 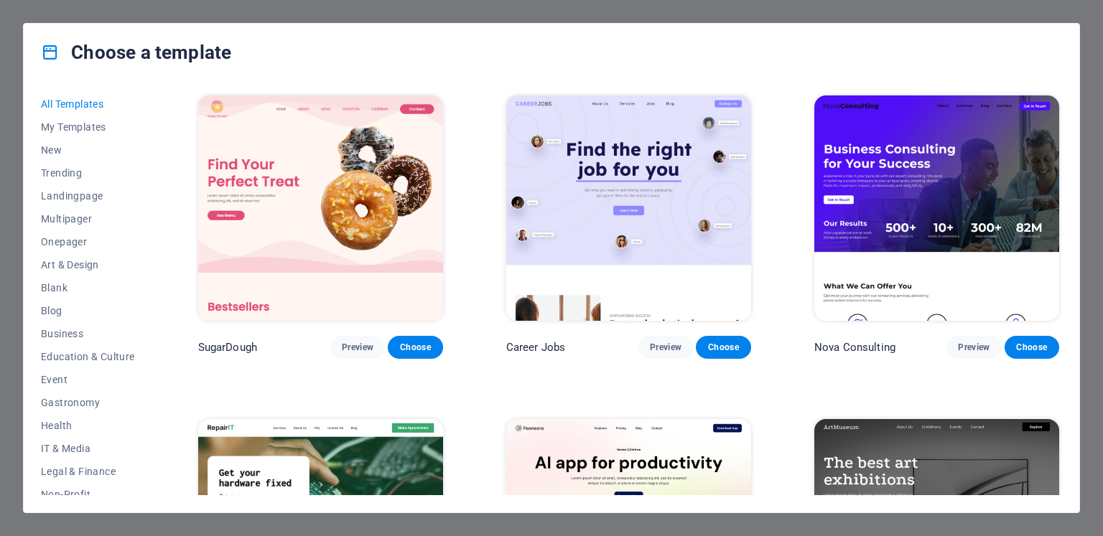 What do you see at coordinates (88, 127) in the screenshot?
I see `span: My Templates` at bounding box center [88, 127].